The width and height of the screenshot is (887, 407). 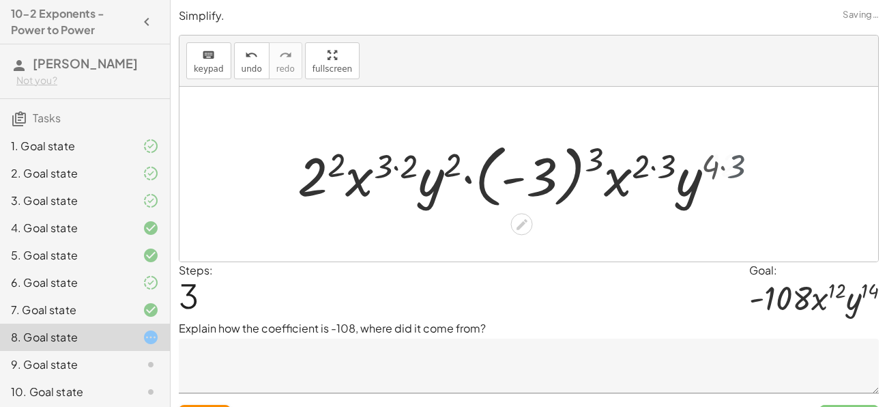 I want to click on i: undo, so click(x=251, y=55).